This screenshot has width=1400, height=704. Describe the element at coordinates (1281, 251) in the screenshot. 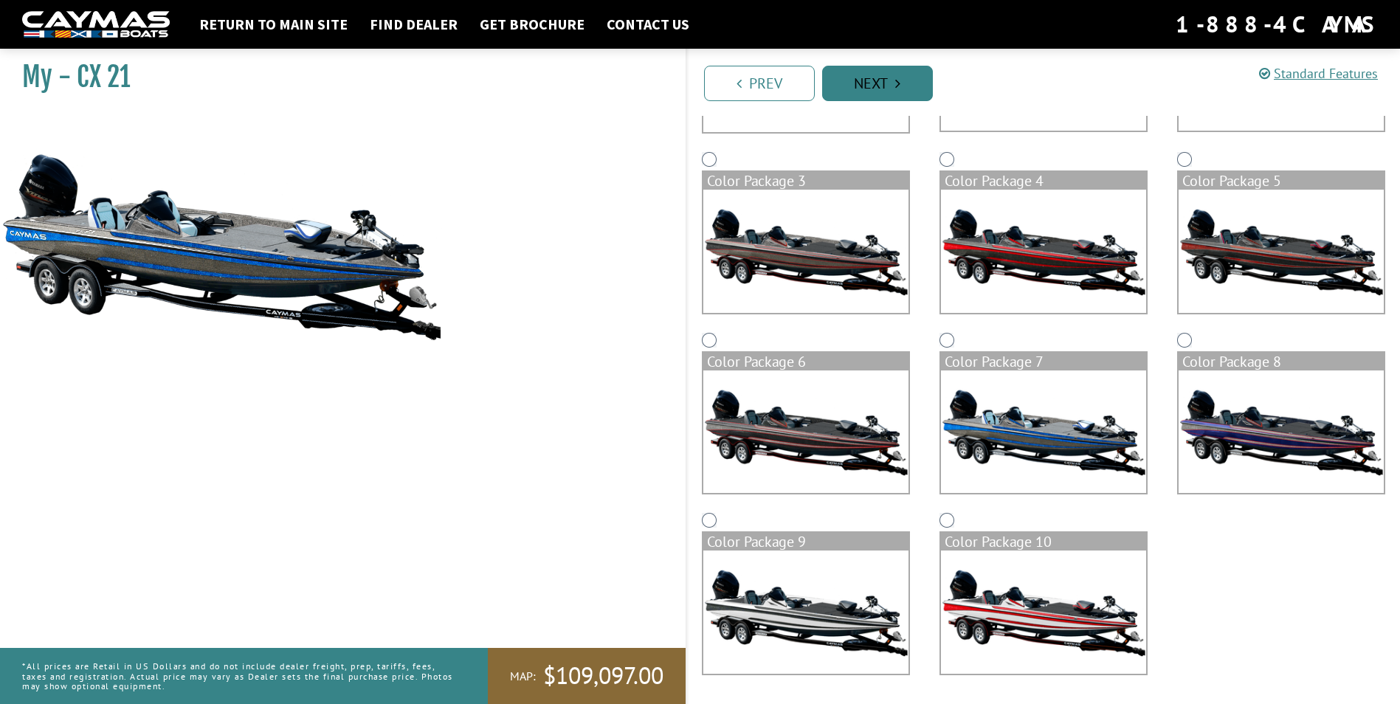

I see `img: color_package_336.png` at that location.